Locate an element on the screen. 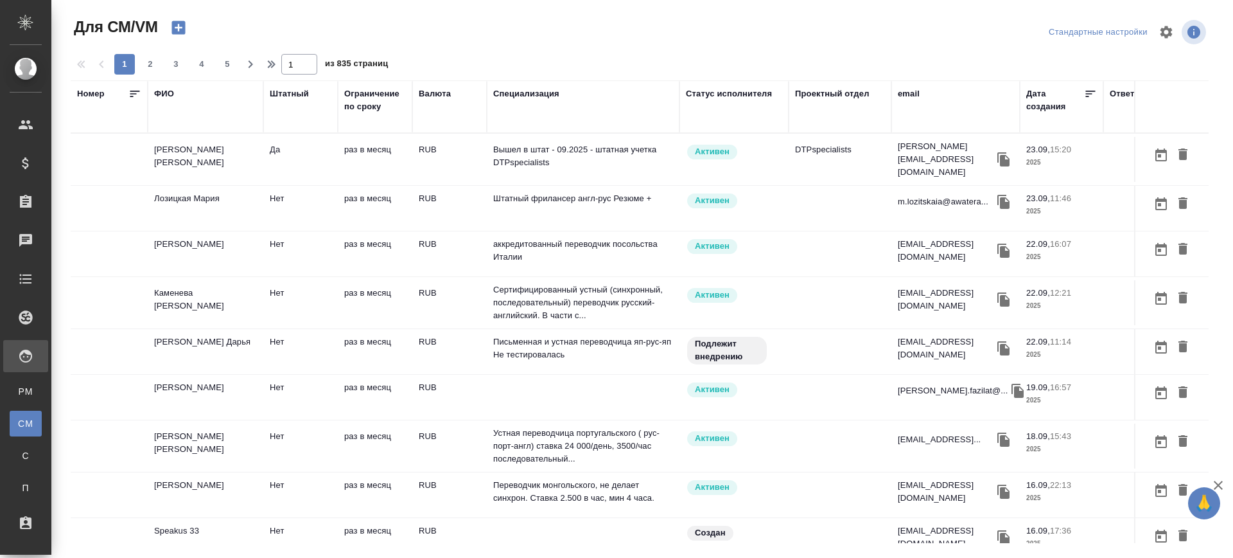  a: П is located at coordinates (26, 487).